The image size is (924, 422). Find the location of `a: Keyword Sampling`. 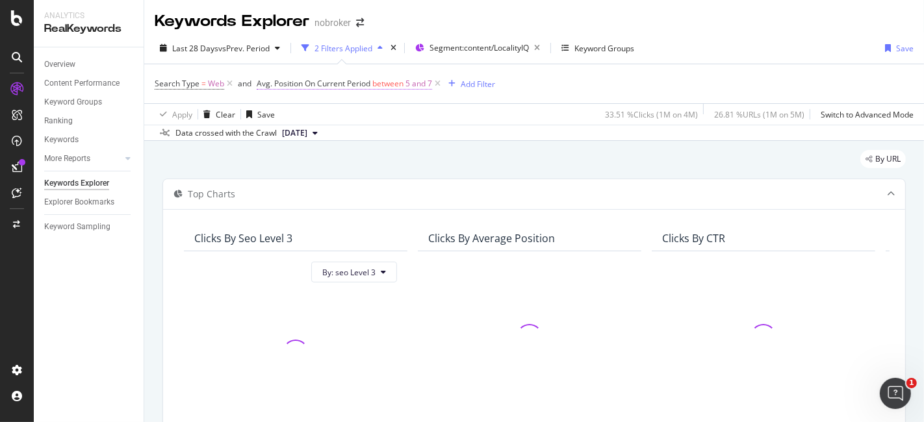

a: Keyword Sampling is located at coordinates (89, 227).